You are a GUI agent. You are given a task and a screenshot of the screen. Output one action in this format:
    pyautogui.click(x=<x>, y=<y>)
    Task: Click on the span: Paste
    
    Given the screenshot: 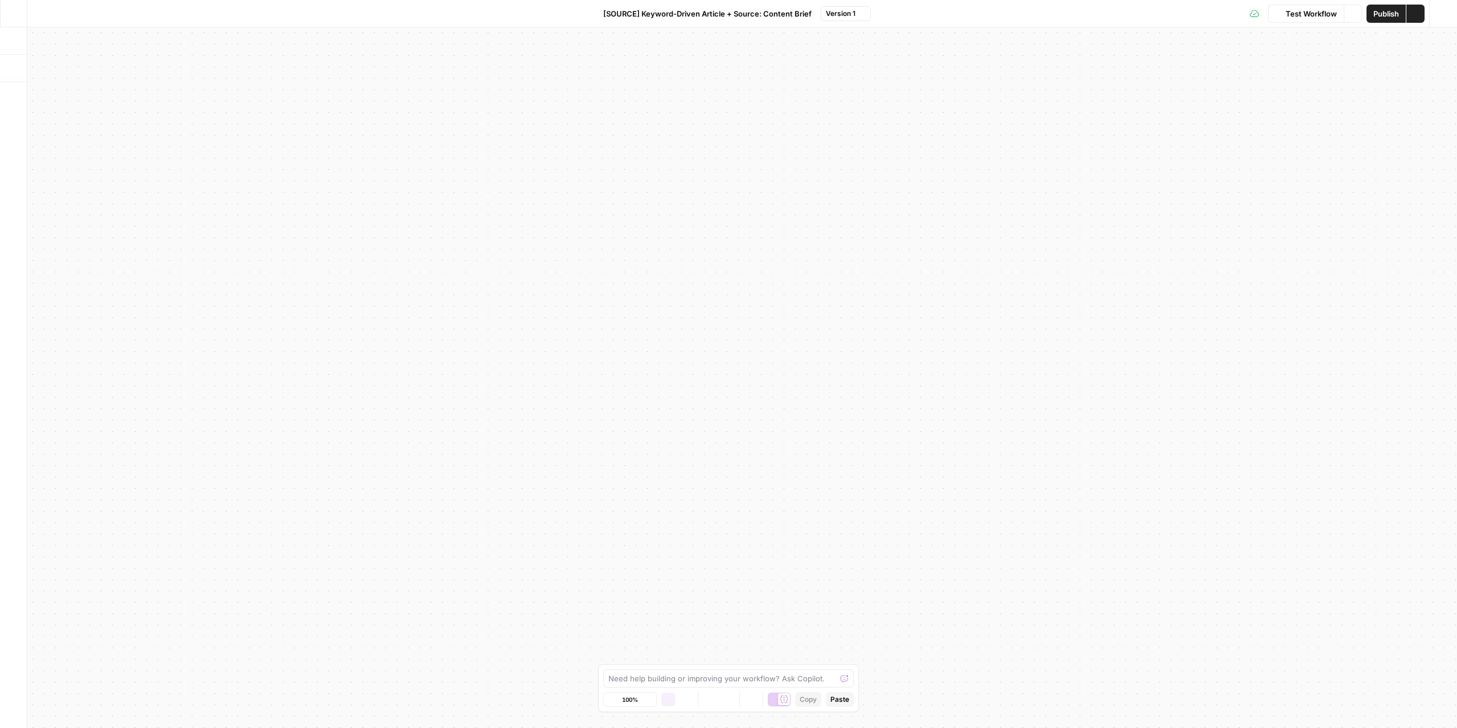 What is the action you would take?
    pyautogui.click(x=840, y=699)
    